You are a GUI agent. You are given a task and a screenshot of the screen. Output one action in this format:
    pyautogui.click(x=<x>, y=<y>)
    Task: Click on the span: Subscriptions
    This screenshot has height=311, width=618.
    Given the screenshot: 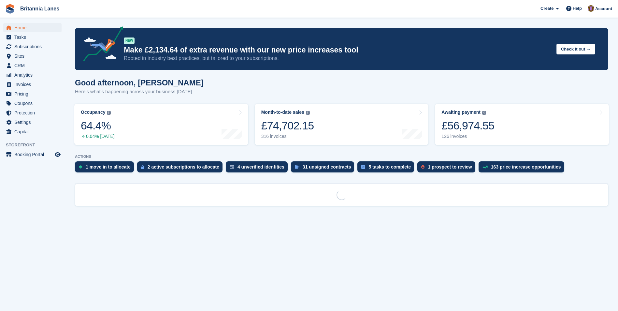 What is the action you would take?
    pyautogui.click(x=34, y=47)
    